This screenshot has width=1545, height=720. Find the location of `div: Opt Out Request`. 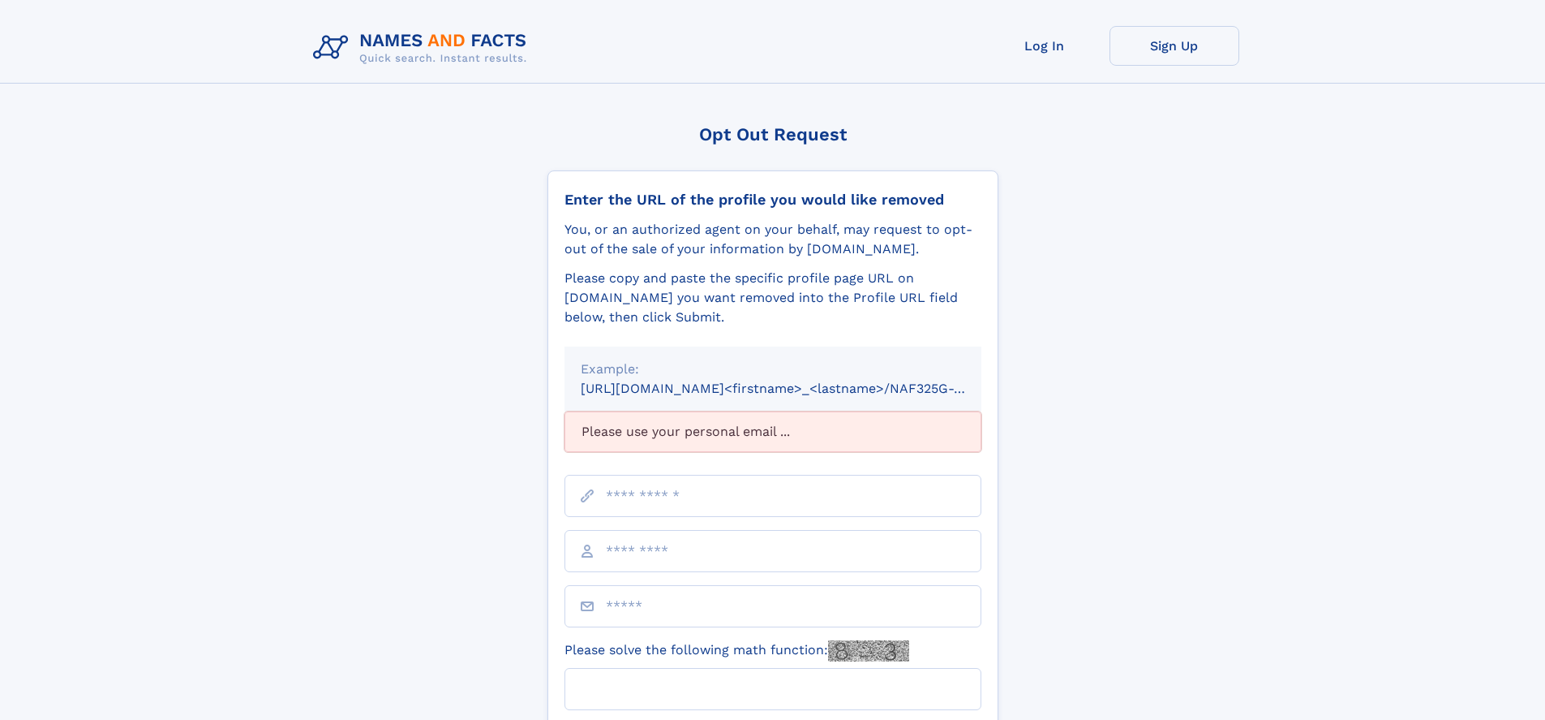

div: Opt Out Request is located at coordinates (773, 134).